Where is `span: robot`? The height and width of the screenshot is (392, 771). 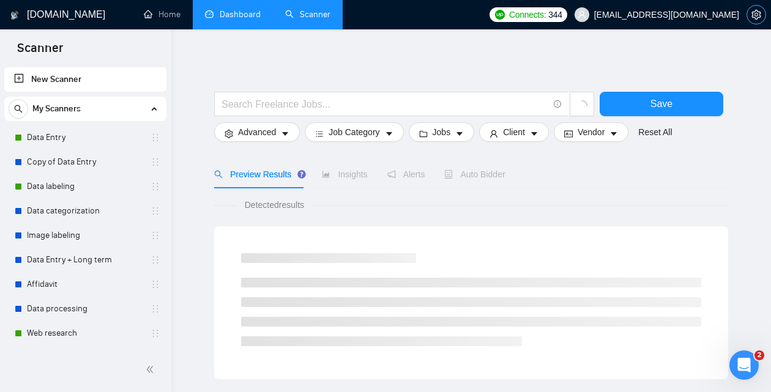
span: robot is located at coordinates (449, 174).